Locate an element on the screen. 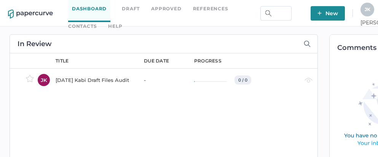  span: J K is located at coordinates (367, 9).